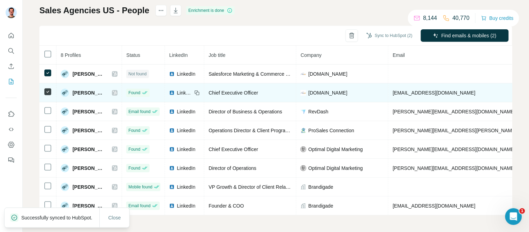  I want to click on button: Close, so click(115, 218).